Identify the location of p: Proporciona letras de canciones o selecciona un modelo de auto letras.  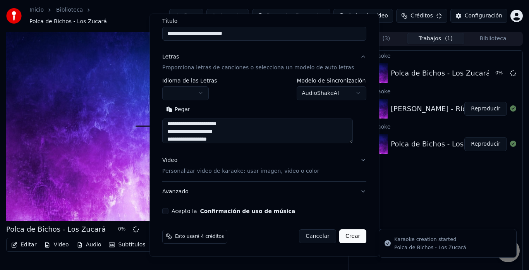
(258, 68).